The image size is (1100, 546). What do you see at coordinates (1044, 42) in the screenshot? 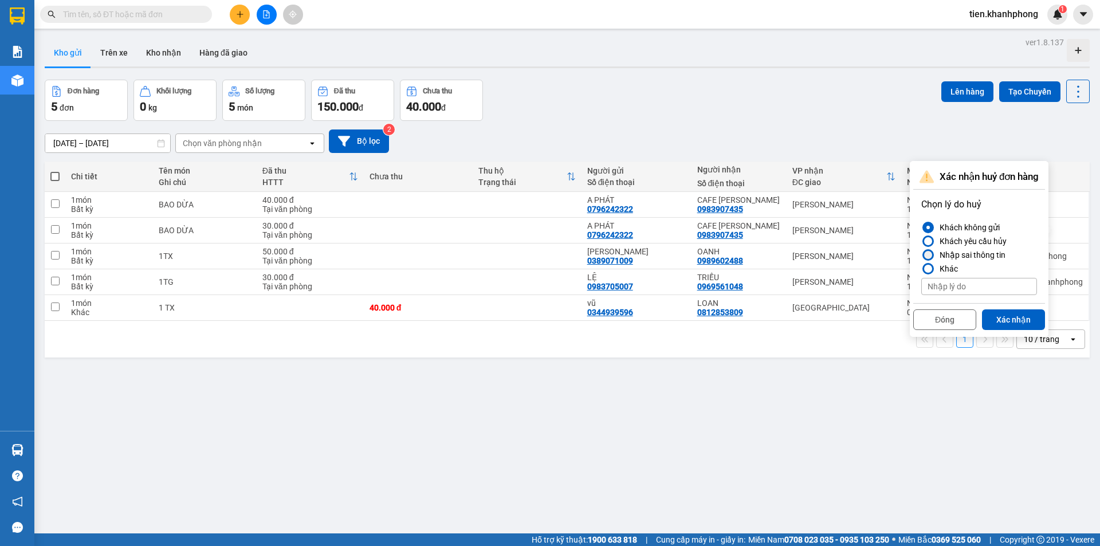
I see `div: ver 1.8.137` at bounding box center [1044, 42].